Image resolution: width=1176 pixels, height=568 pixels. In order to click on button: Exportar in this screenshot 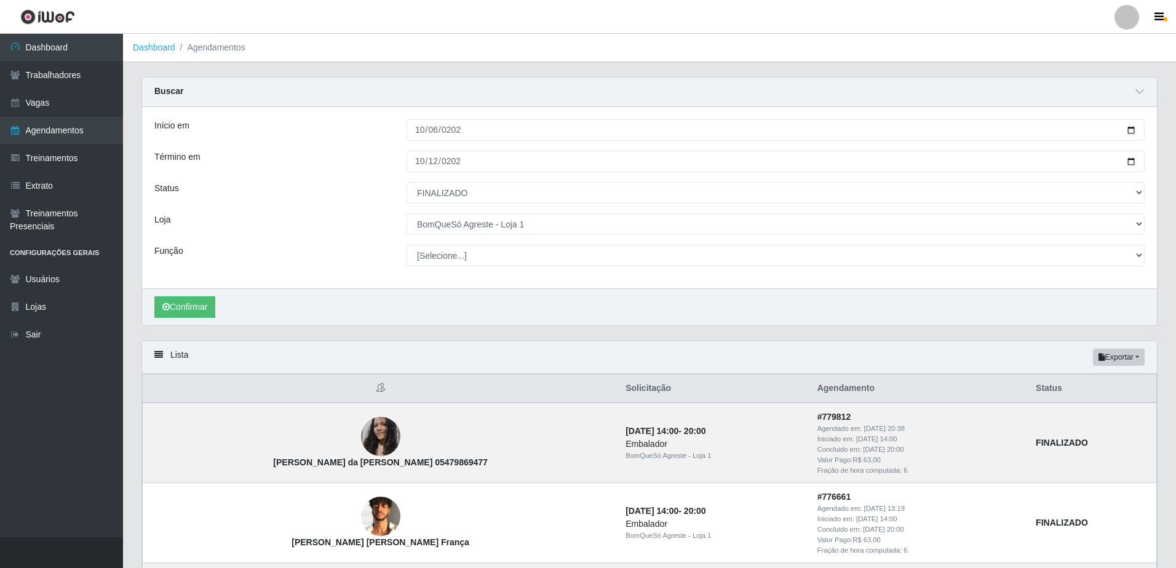, I will do `click(1118, 357)`.